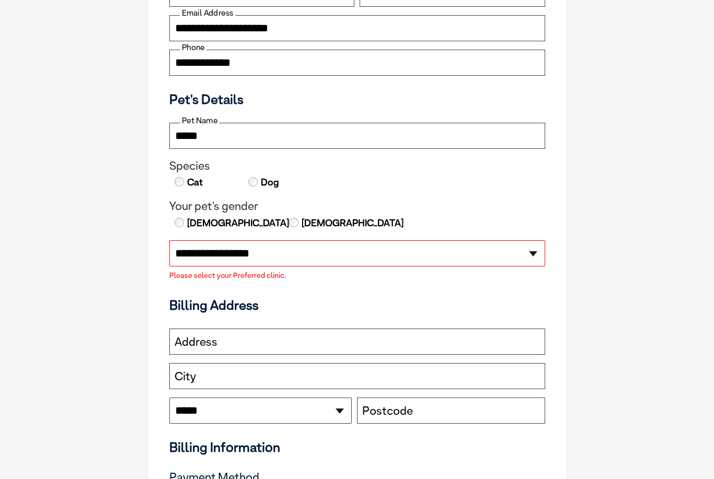 The width and height of the screenshot is (714, 479). Describe the element at coordinates (269, 182) in the screenshot. I see `label: Dog` at that location.